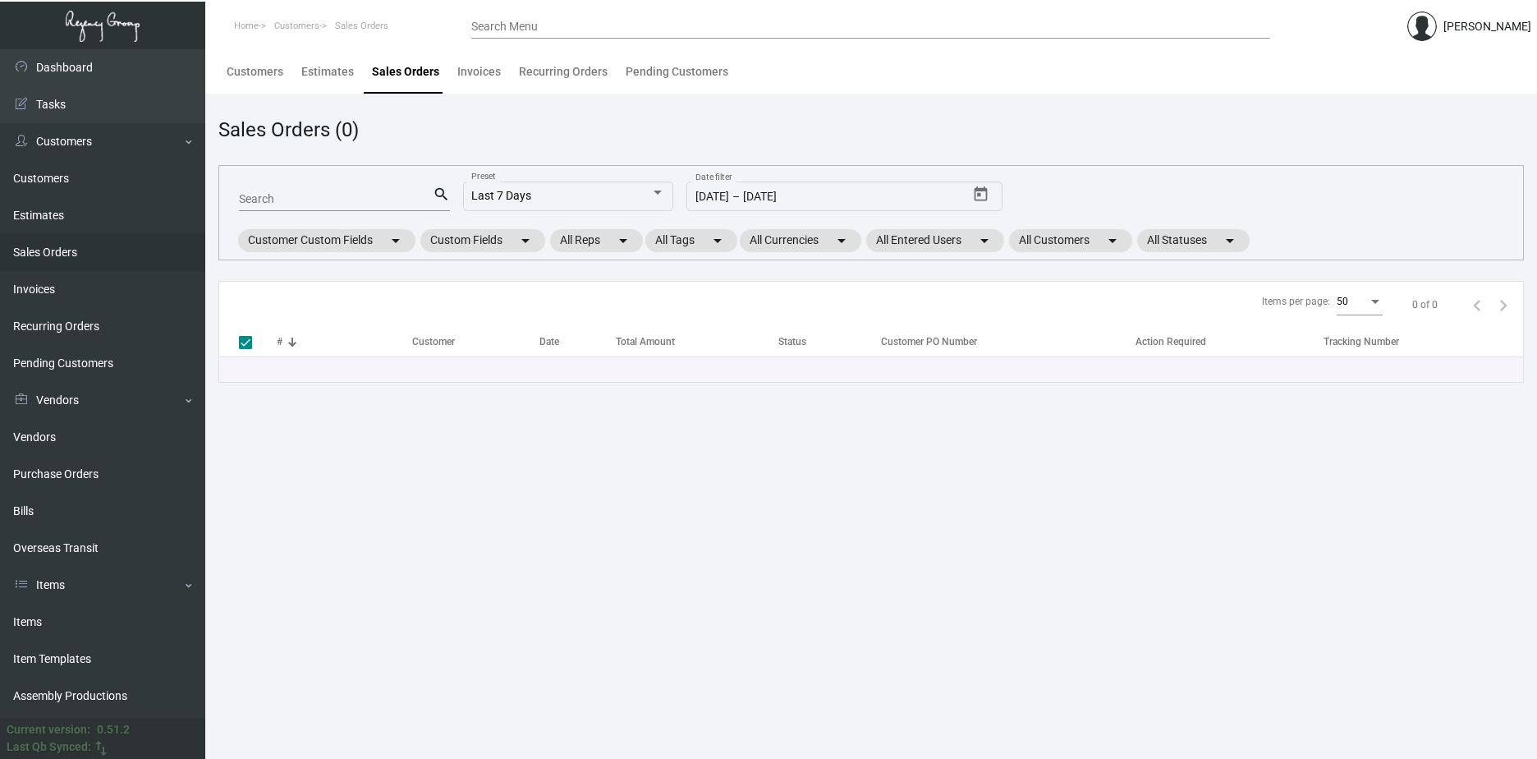  What do you see at coordinates (676, 71) in the screenshot?
I see `div: Pending Customers` at bounding box center [676, 71].